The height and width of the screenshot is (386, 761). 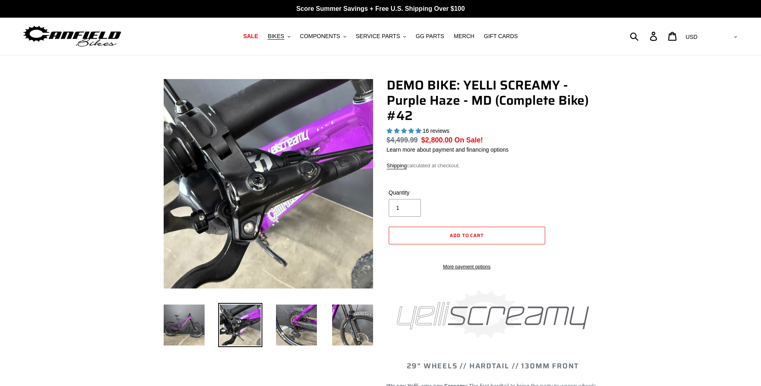 I want to click on a: More payment options, so click(x=467, y=267).